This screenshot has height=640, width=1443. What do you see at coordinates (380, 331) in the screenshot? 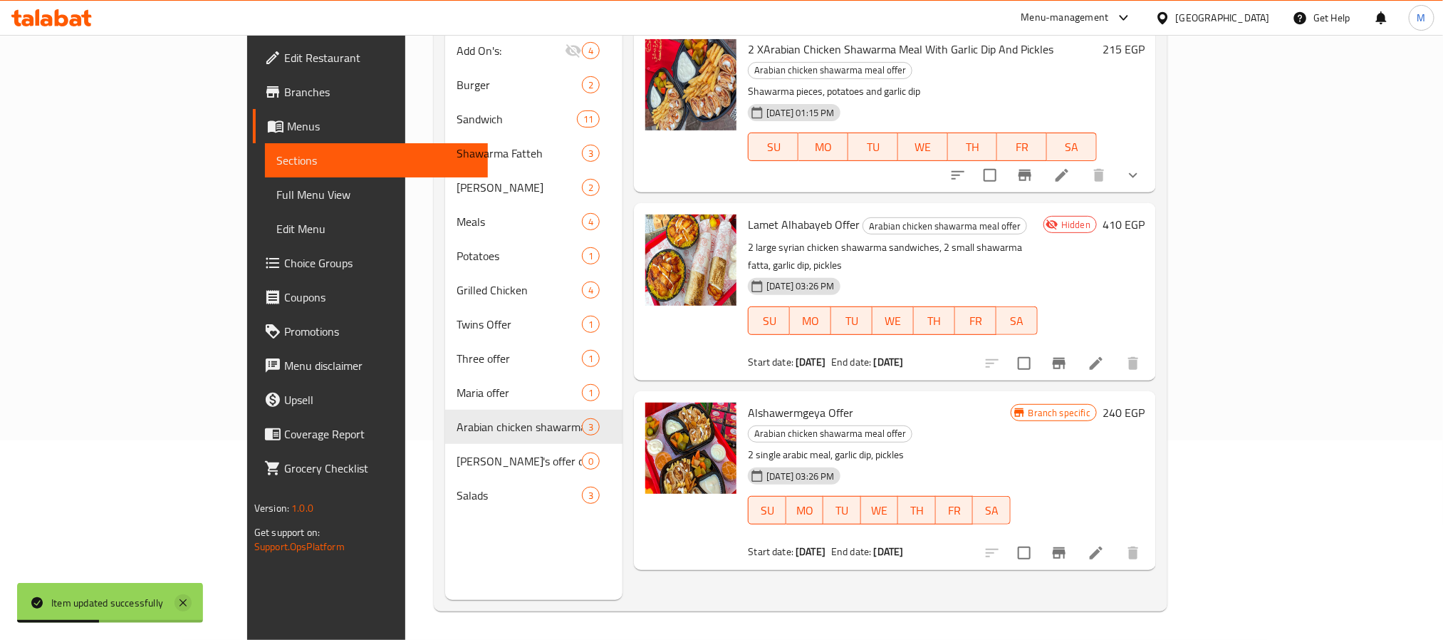
I see `span: Promotions` at bounding box center [380, 331].